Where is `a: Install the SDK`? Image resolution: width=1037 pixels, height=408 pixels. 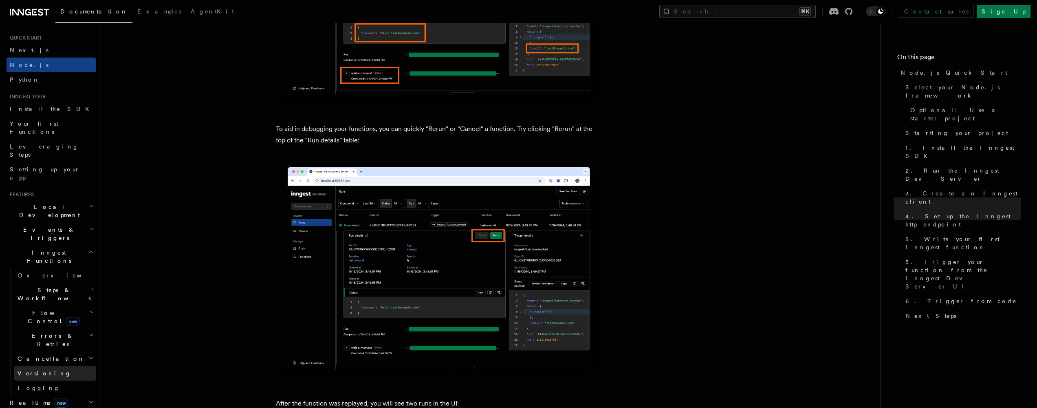
a: Install the SDK is located at coordinates (51, 109).